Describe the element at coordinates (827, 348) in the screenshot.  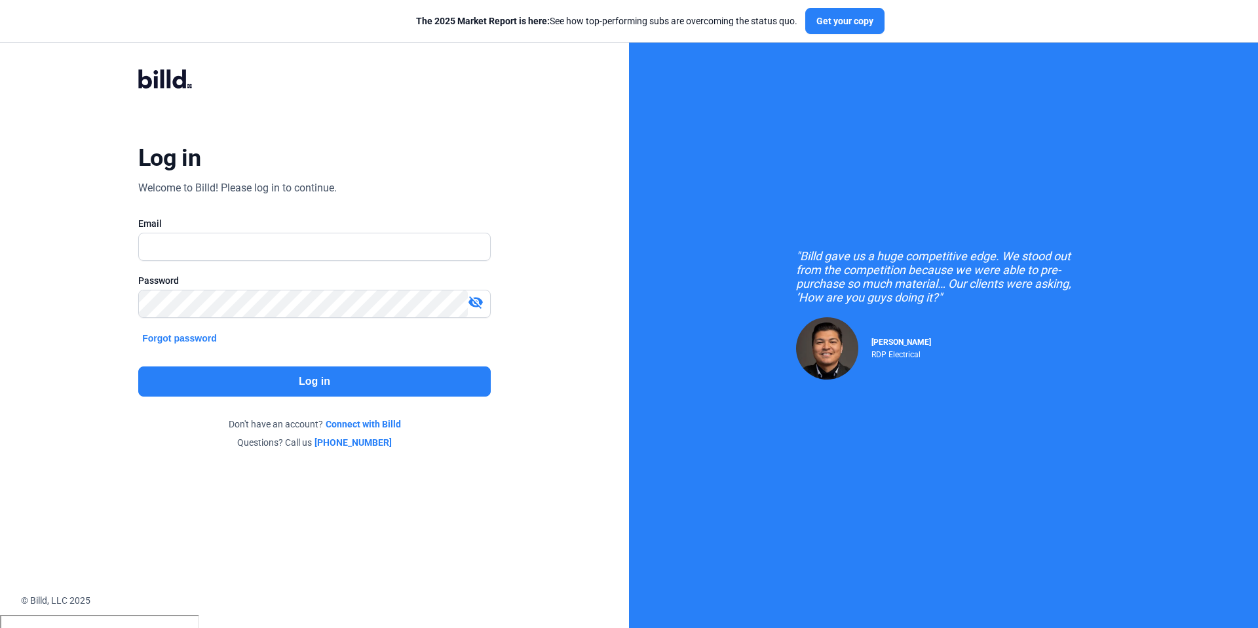
I see `img: Raul Pacheco` at that location.